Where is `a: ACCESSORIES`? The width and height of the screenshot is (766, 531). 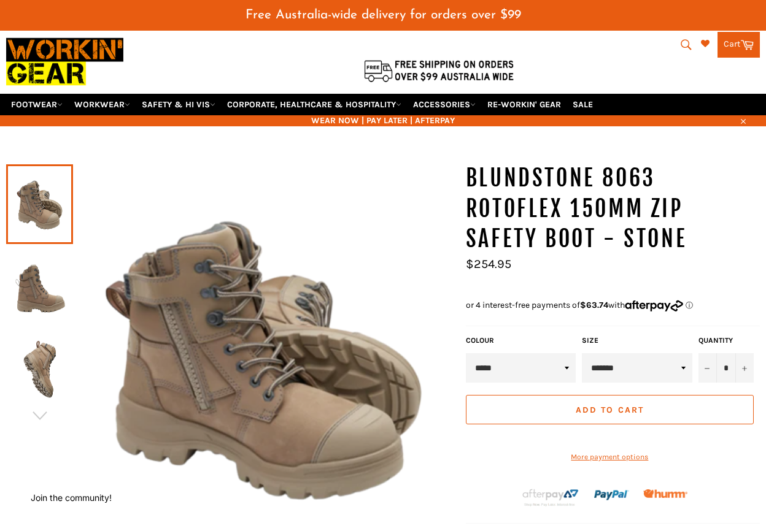
a: ACCESSORIES is located at coordinates (444, 104).